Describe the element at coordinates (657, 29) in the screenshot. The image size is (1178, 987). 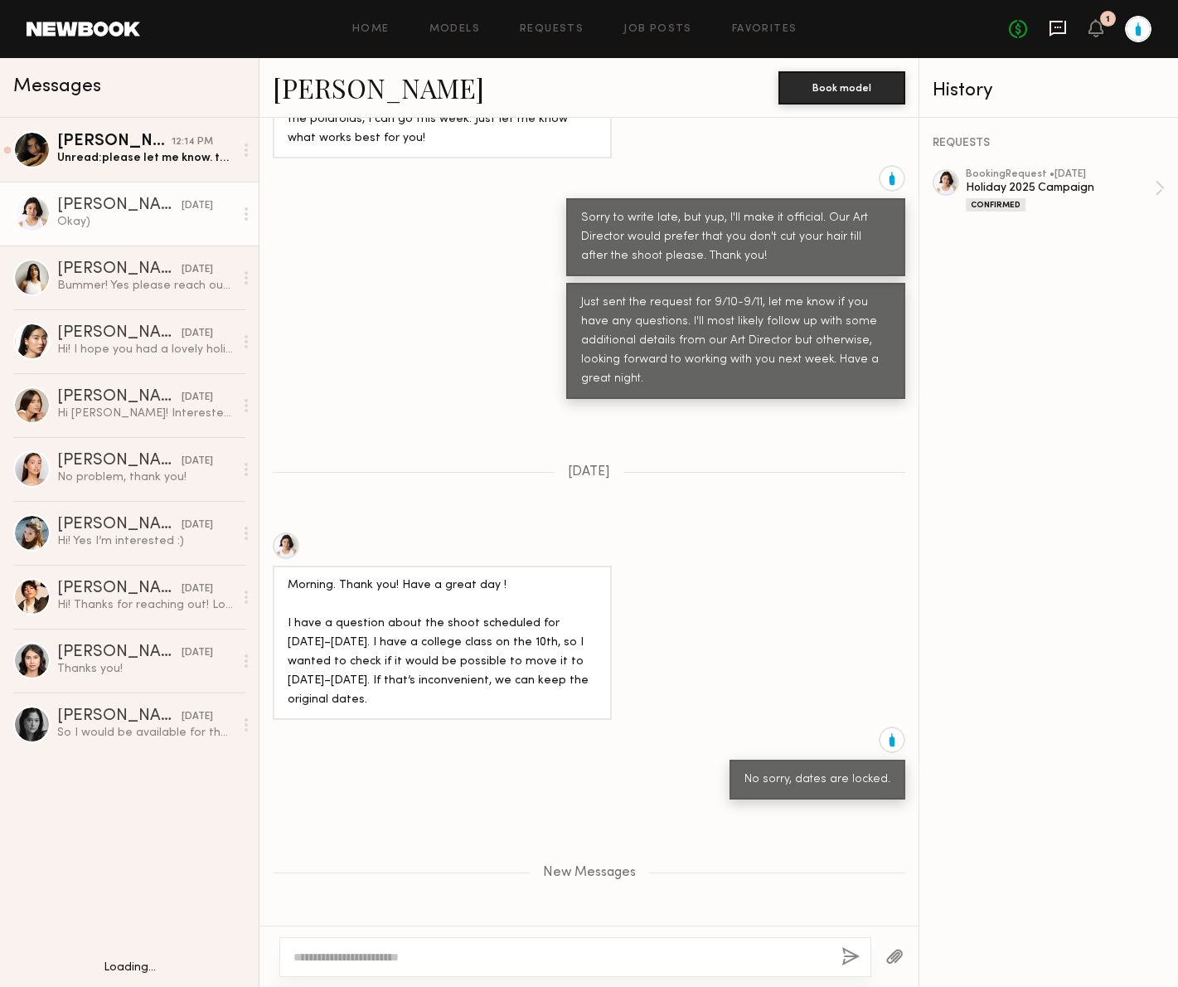
I see `a: Job Posts` at that location.